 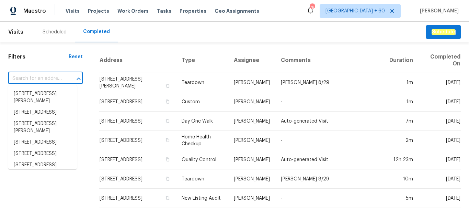 What do you see at coordinates (202, 198) in the screenshot?
I see `td: New Listing Audit` at bounding box center [202, 198].